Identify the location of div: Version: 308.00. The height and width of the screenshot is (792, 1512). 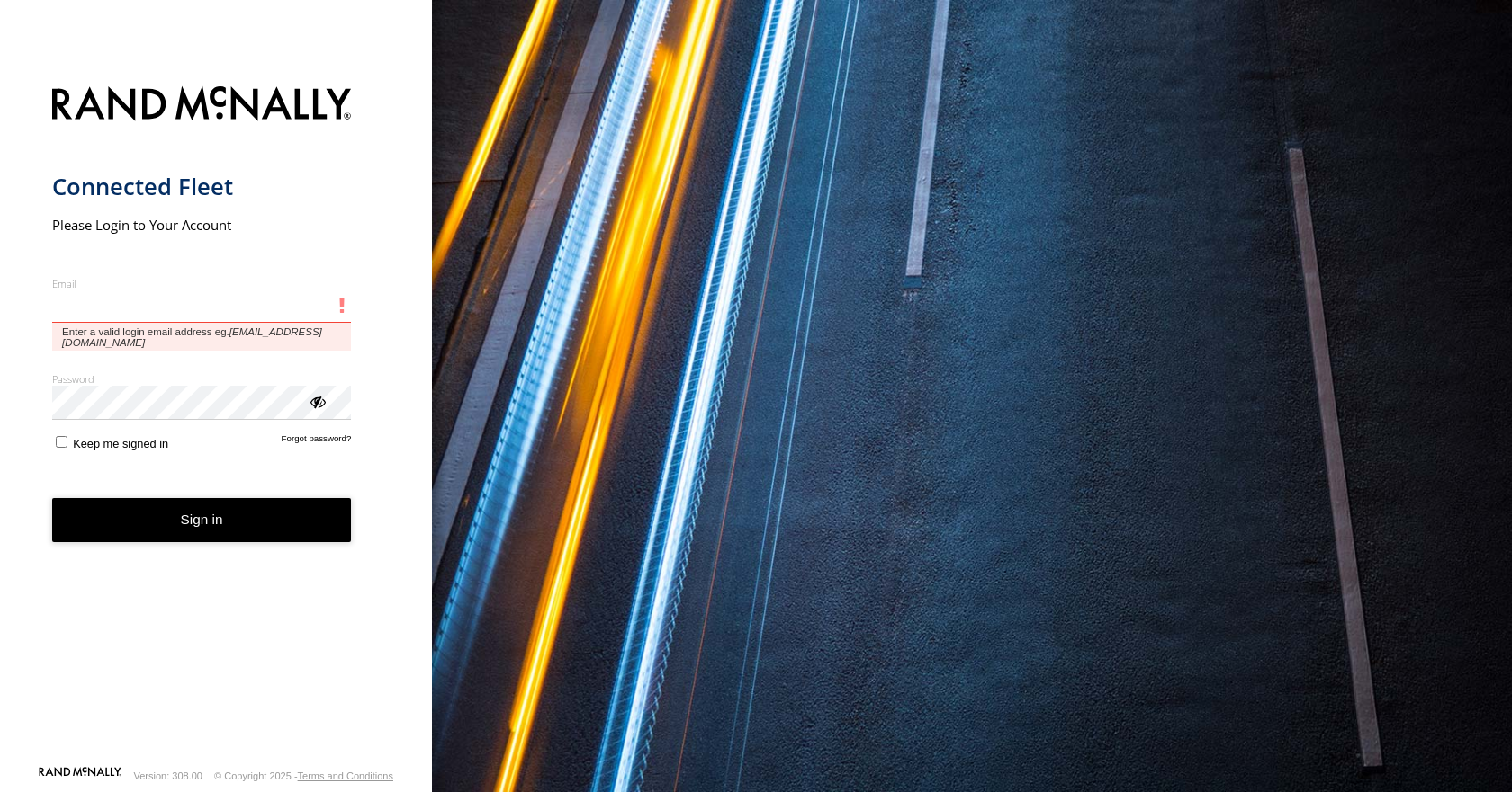
(168, 776).